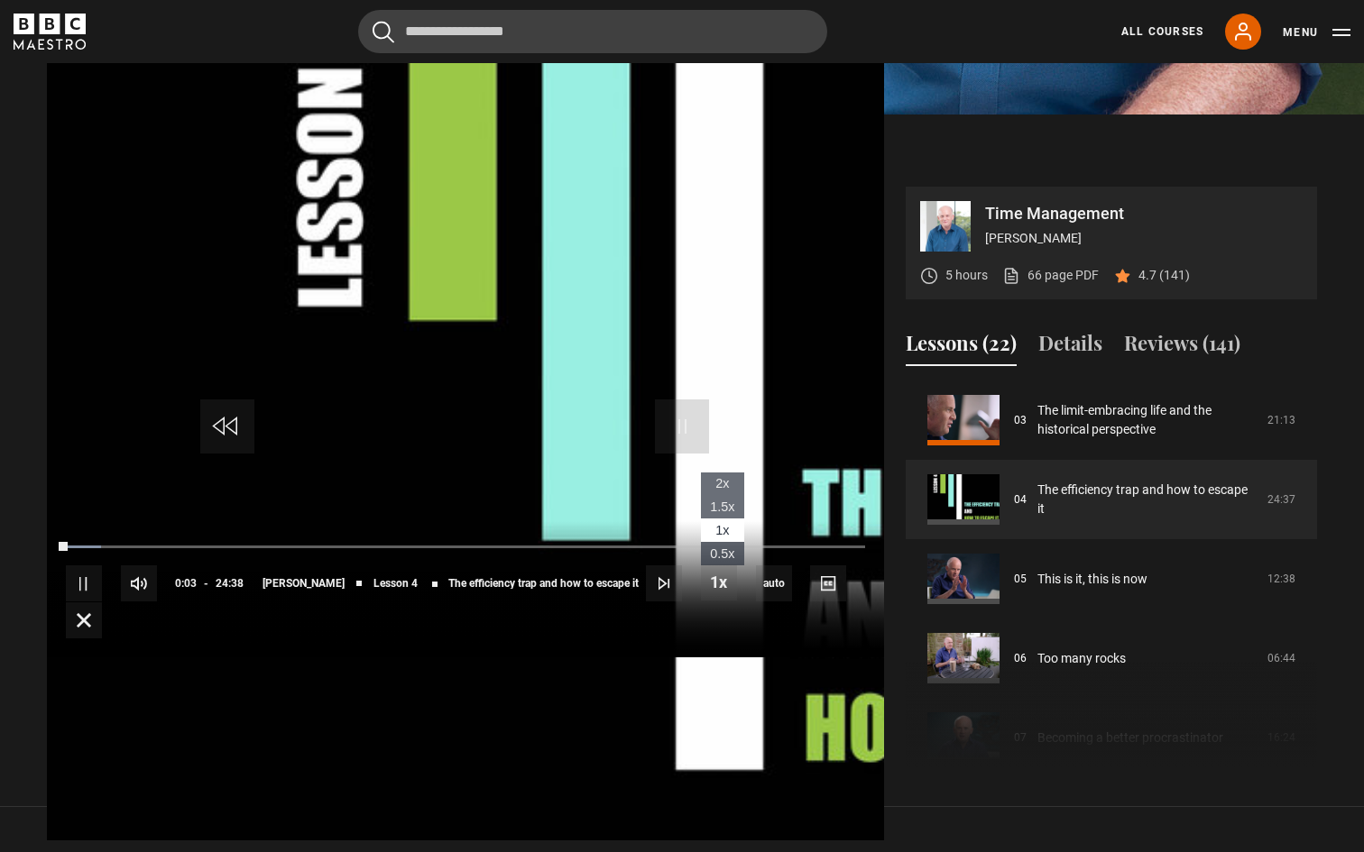 The width and height of the screenshot is (1364, 852). Describe the element at coordinates (465, 422) in the screenshot. I see `video-js: Video Player` at that location.